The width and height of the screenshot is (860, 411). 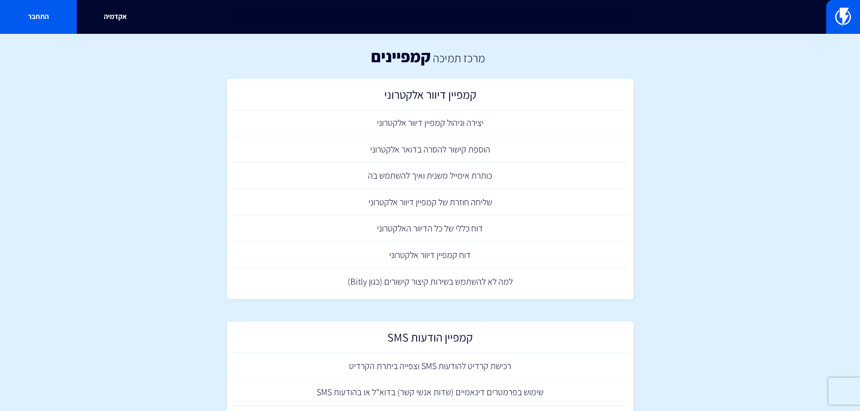 What do you see at coordinates (430, 339) in the screenshot?
I see `a: קמפיין הודעות SMS` at bounding box center [430, 339].